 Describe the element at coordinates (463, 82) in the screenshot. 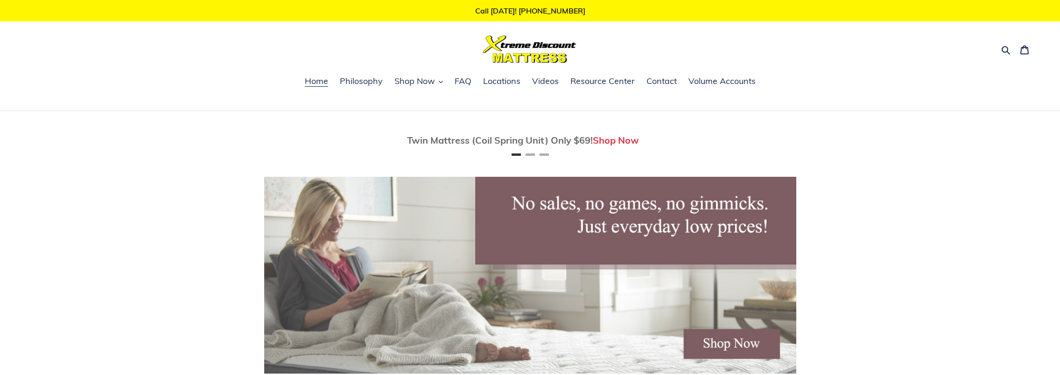

I see `a: FAQ` at that location.